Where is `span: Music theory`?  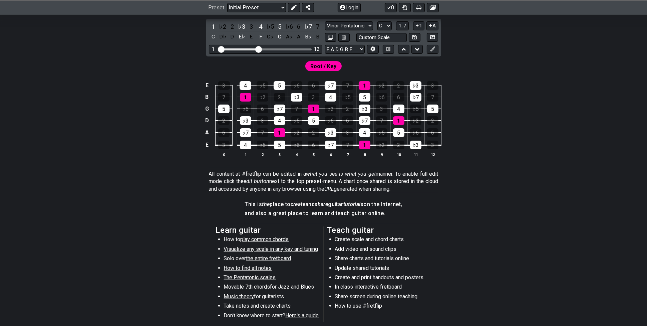
span: Music theory is located at coordinates (239, 296).